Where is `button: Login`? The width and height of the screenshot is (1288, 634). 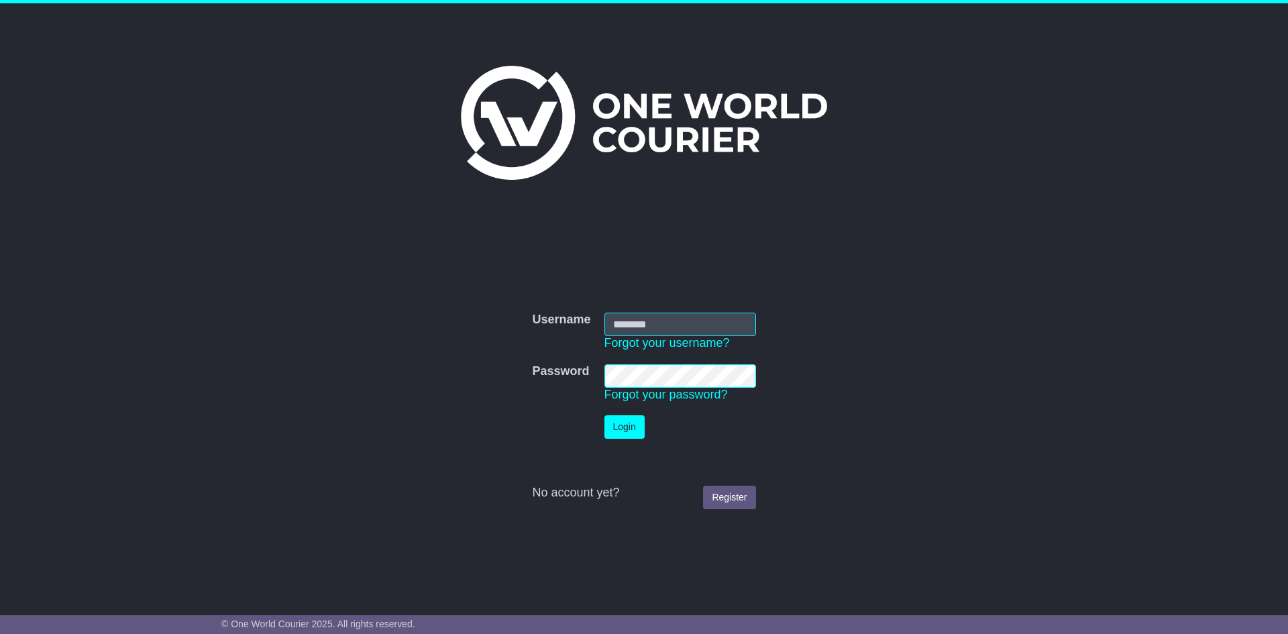
button: Login is located at coordinates (625, 427).